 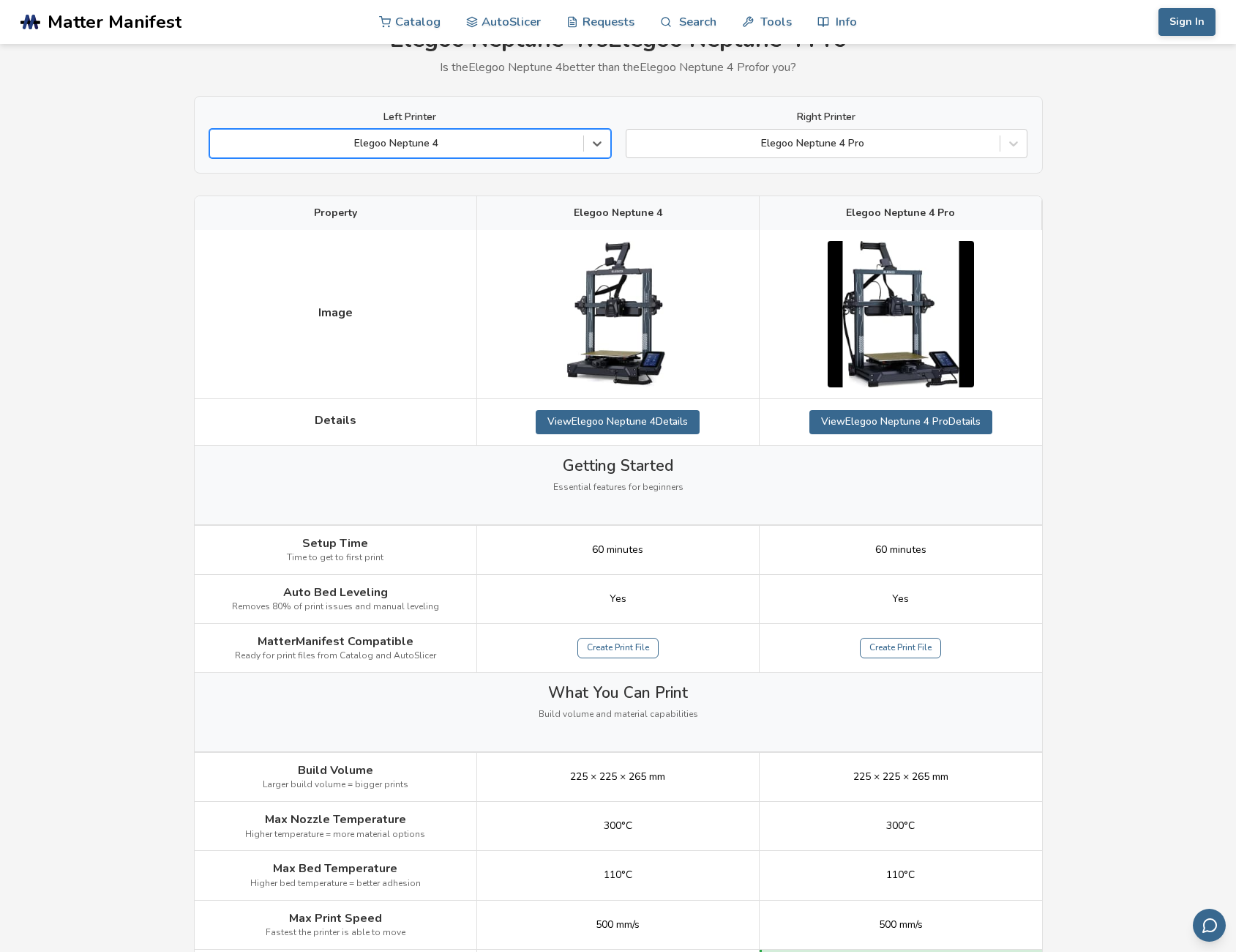 What do you see at coordinates (410, 117) in the screenshot?
I see `label: Left Printer` at bounding box center [410, 117].